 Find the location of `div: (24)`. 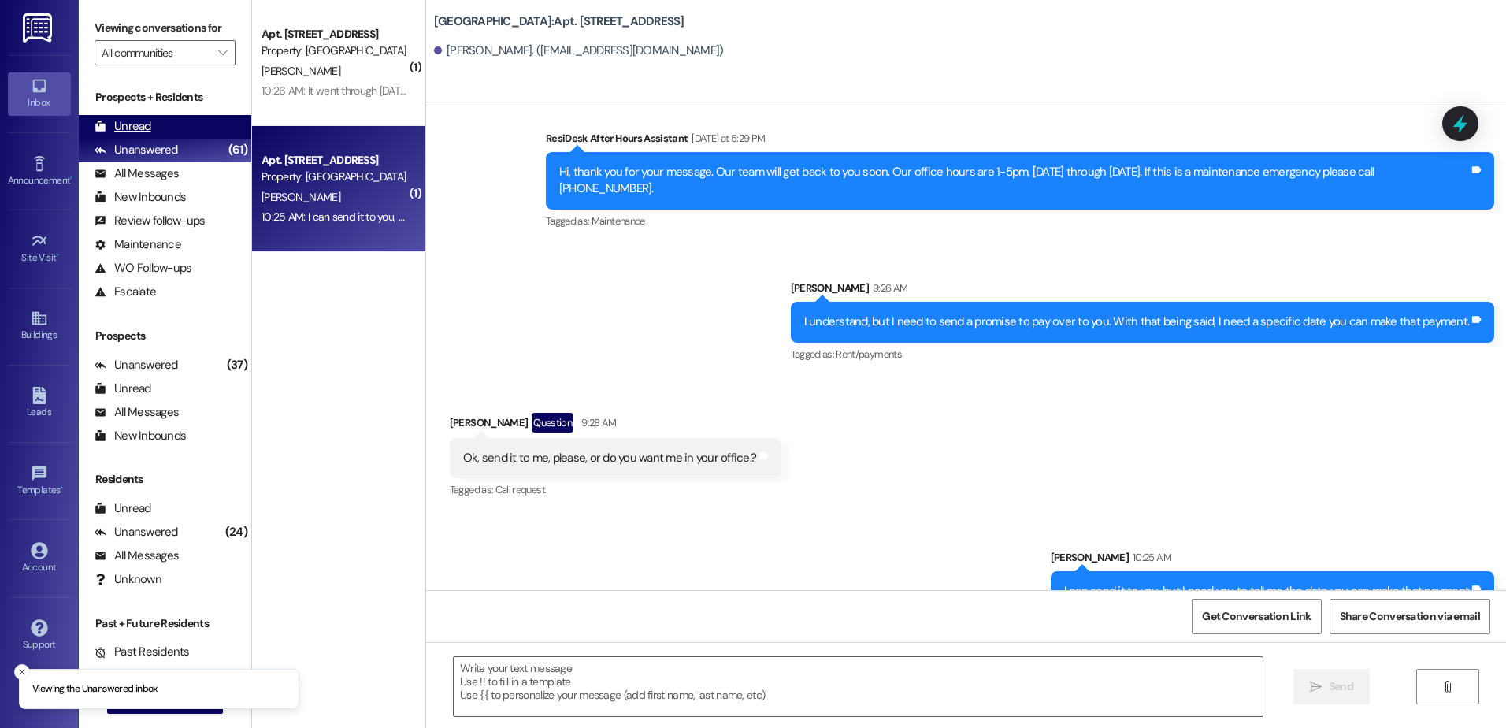

div: (24) is located at coordinates (236, 532).